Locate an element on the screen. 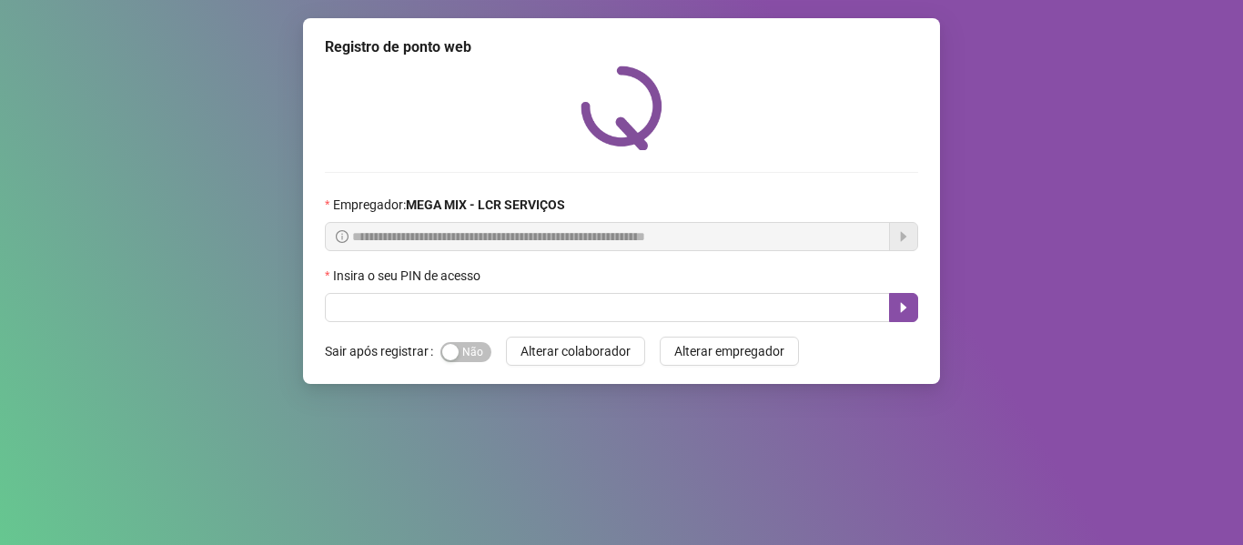 This screenshot has height=545, width=1243. label: Sair após registrar is located at coordinates (382, 351).